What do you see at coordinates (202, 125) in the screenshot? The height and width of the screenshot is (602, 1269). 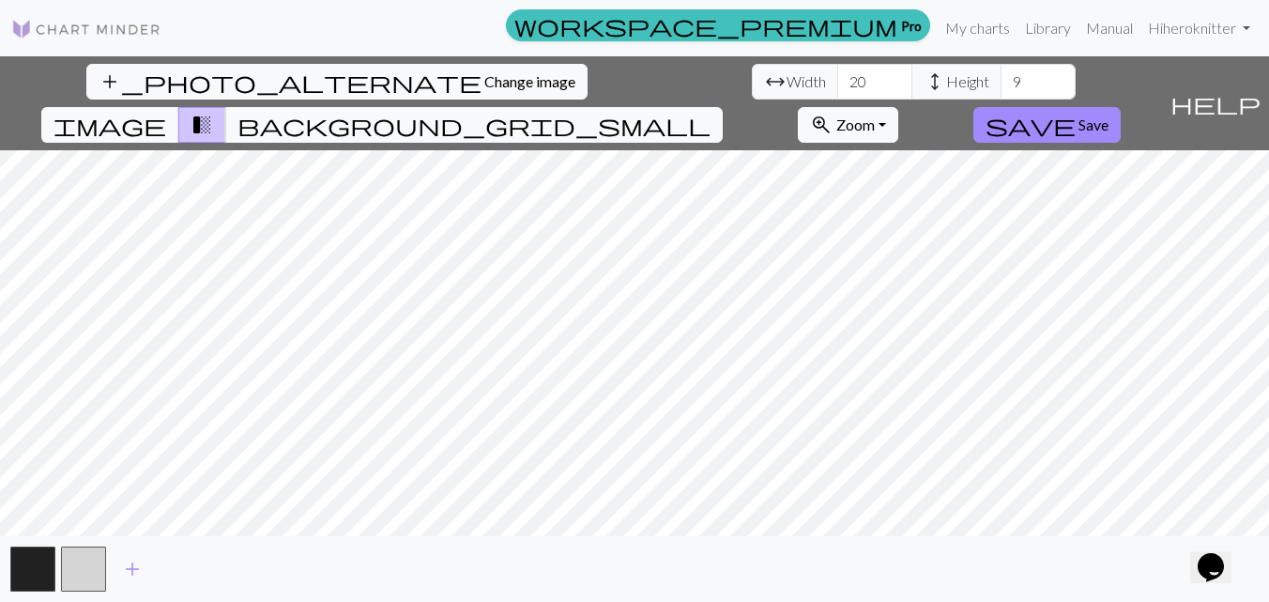 I see `span: transition_fade` at bounding box center [202, 125].